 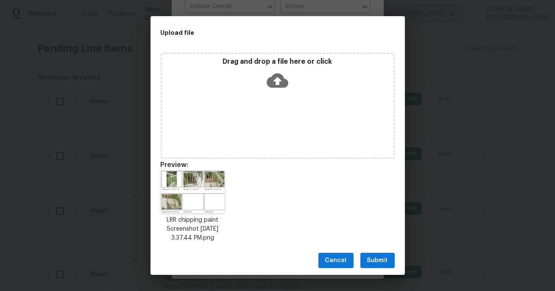 What do you see at coordinates (378, 260) in the screenshot?
I see `button: Submit` at bounding box center [378, 260].